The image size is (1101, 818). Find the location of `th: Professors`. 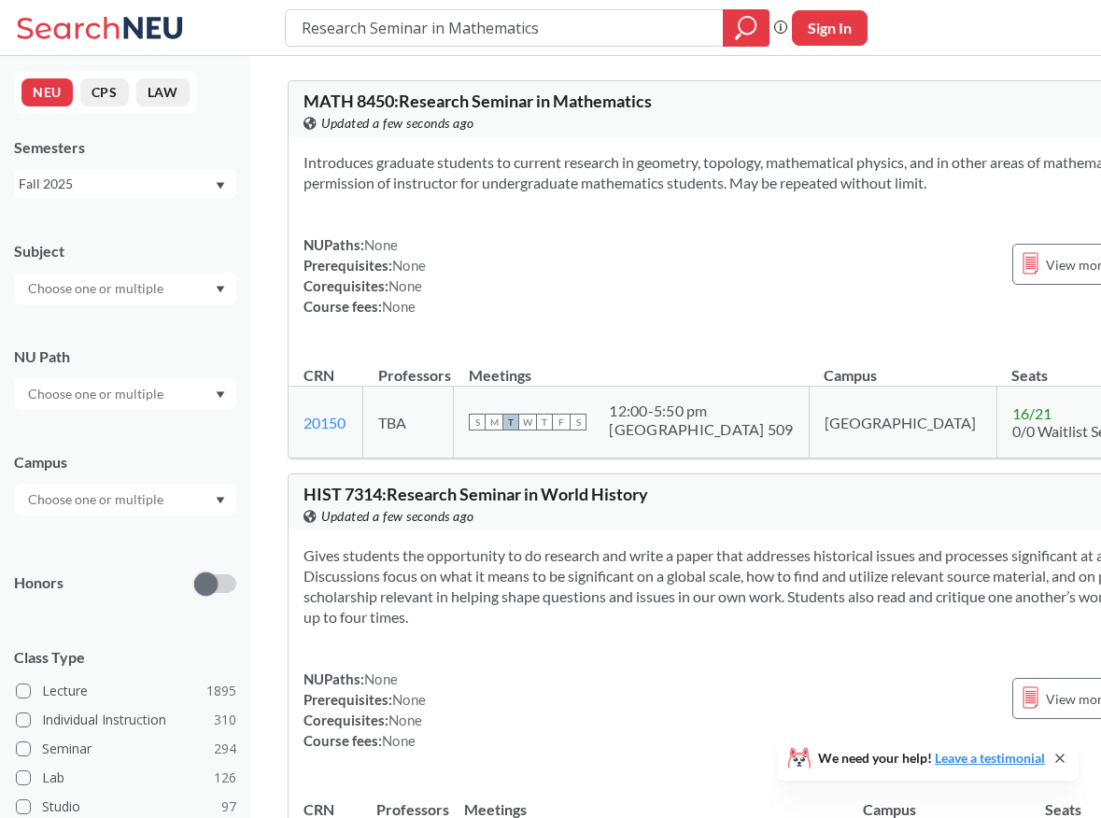

th: Professors is located at coordinates (408, 366).